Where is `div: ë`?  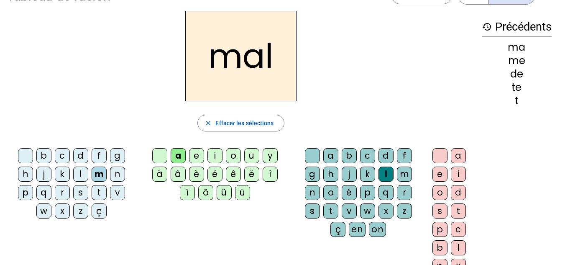
div: ë is located at coordinates (252, 174).